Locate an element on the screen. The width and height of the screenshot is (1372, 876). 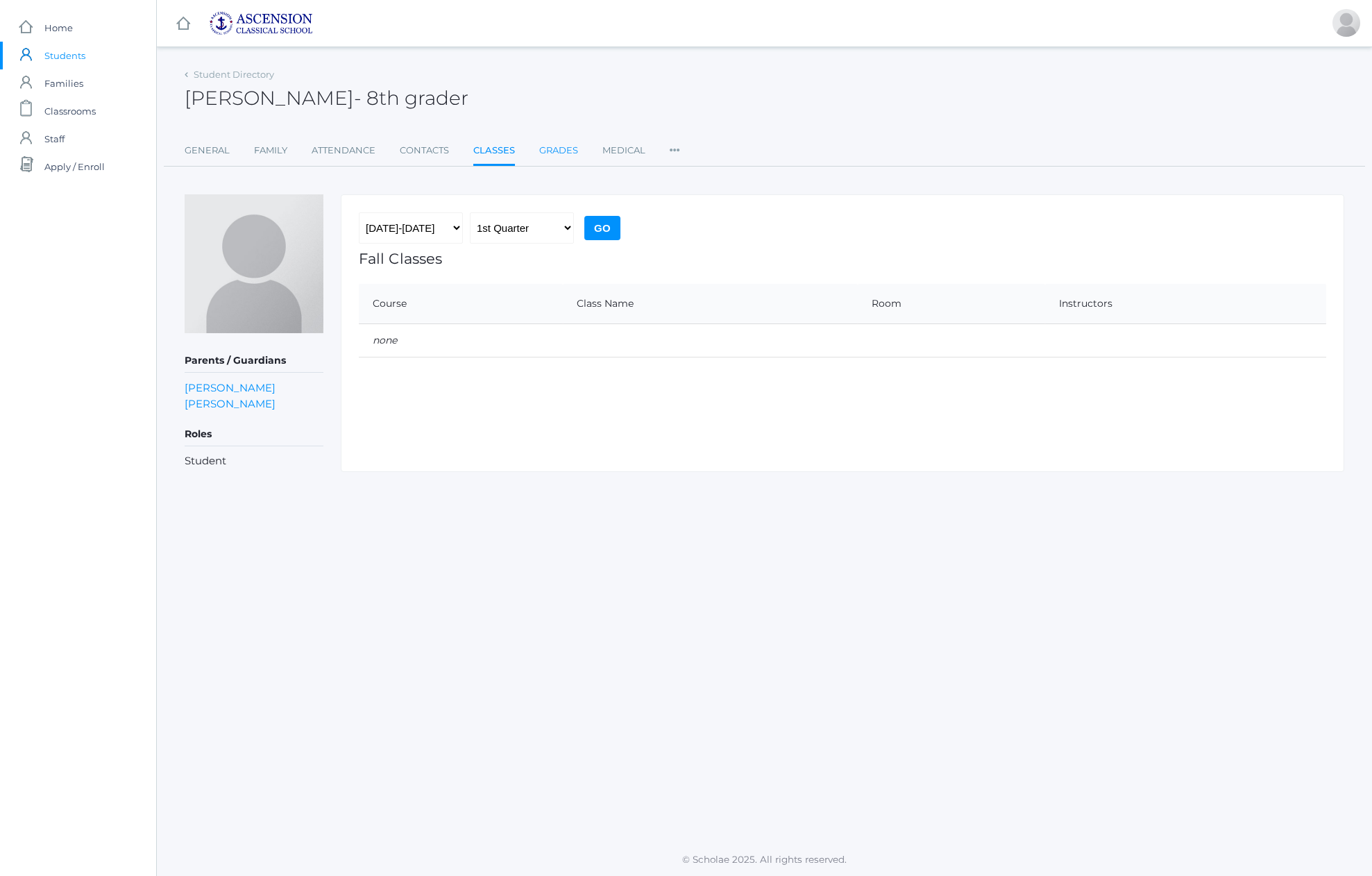
span: Students is located at coordinates (64, 56).